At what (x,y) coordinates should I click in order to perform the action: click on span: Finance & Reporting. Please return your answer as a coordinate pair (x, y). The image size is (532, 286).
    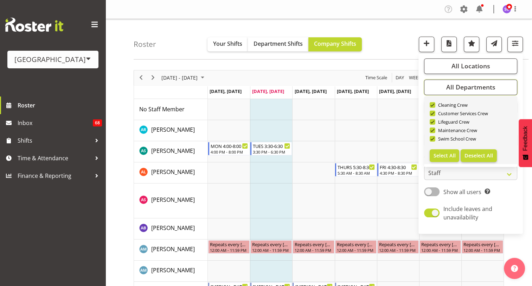
    Looking at the image, I should click on (55, 176).